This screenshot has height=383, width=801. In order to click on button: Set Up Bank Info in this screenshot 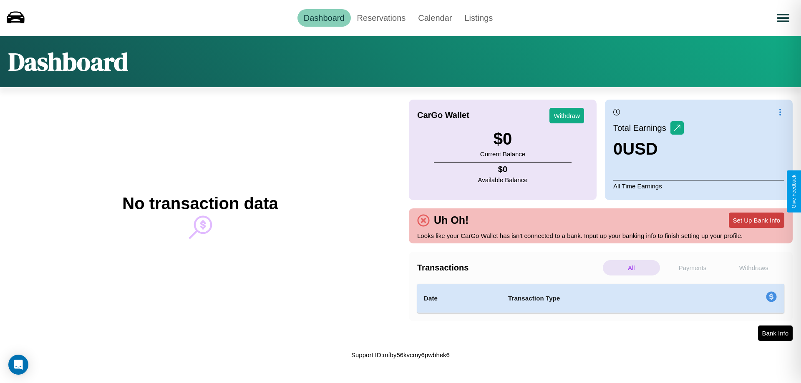, I will do `click(756, 220)`.